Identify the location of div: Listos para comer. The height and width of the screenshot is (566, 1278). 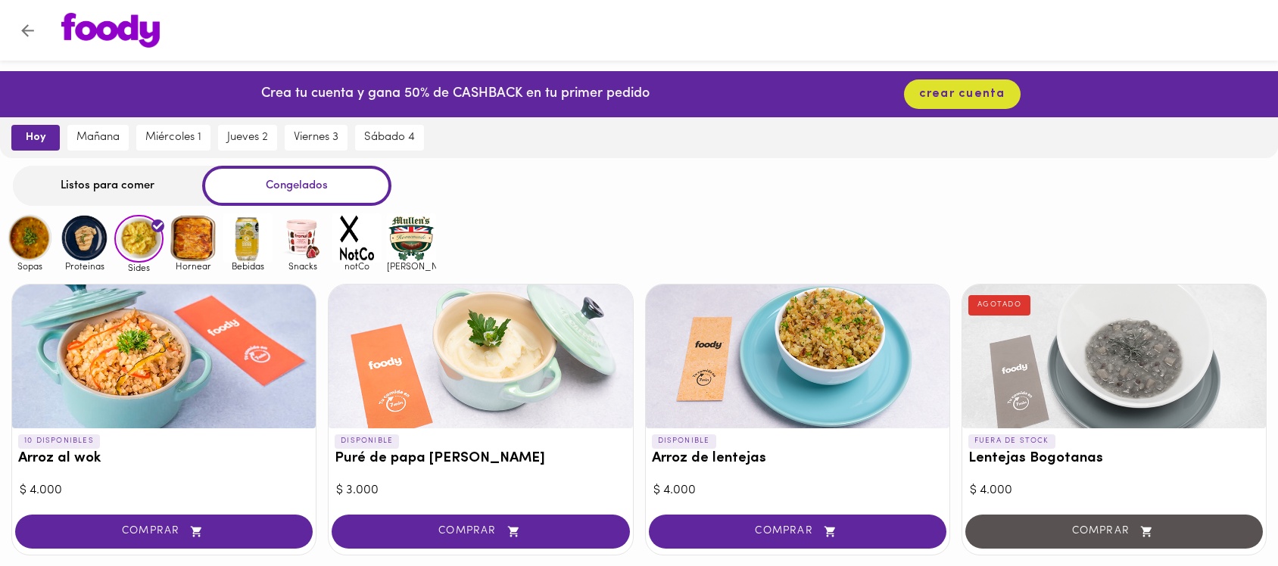
(108, 185).